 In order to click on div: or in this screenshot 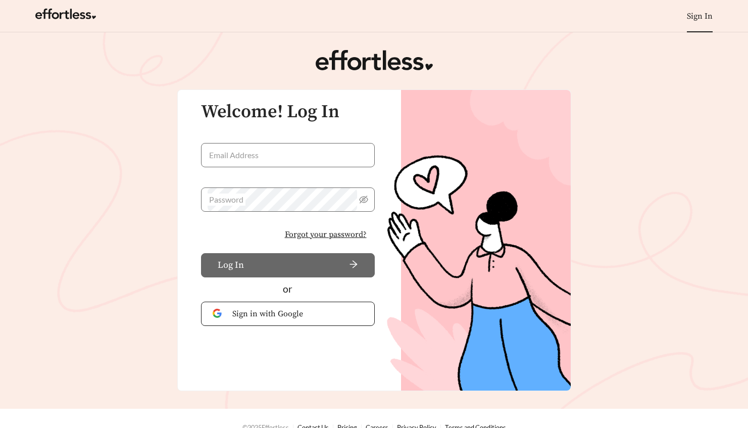, I will do `click(288, 289)`.